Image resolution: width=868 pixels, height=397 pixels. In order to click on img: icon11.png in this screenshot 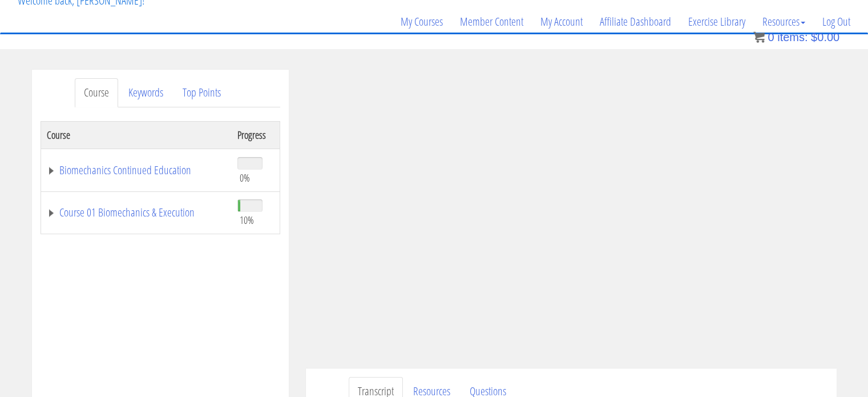, I will do `click(759, 37)`.